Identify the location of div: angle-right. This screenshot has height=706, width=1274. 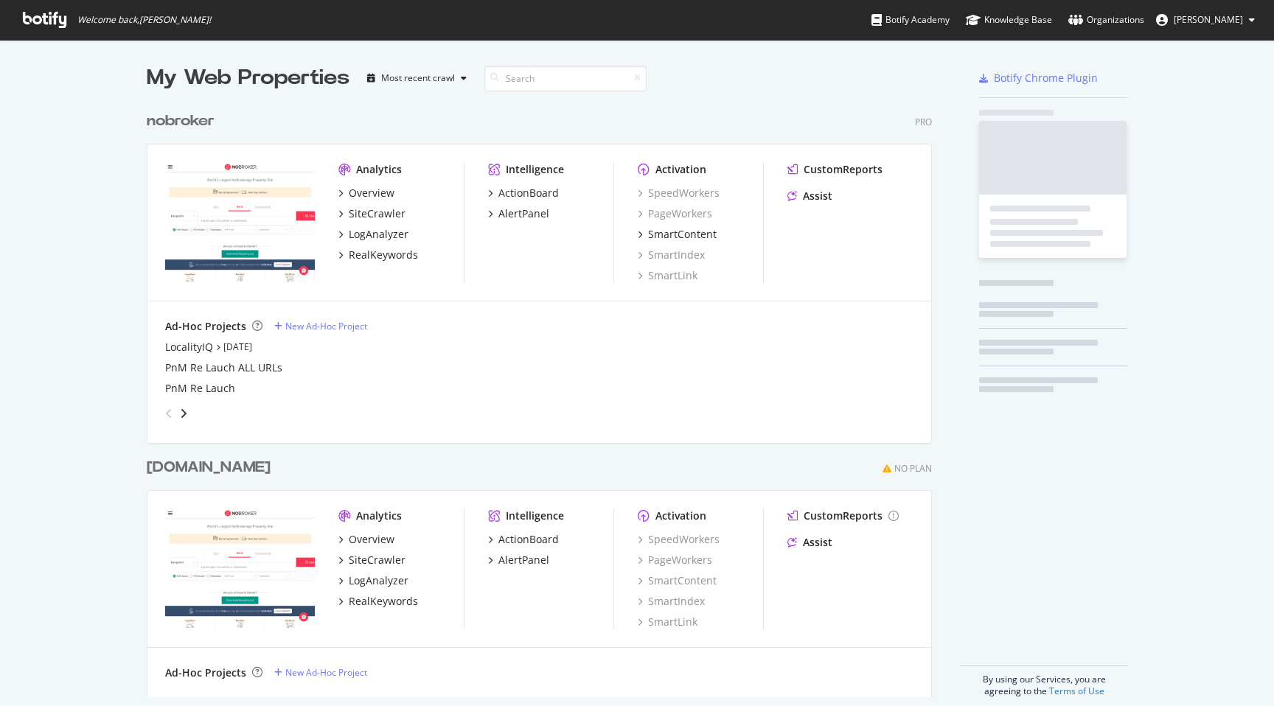
(184, 414).